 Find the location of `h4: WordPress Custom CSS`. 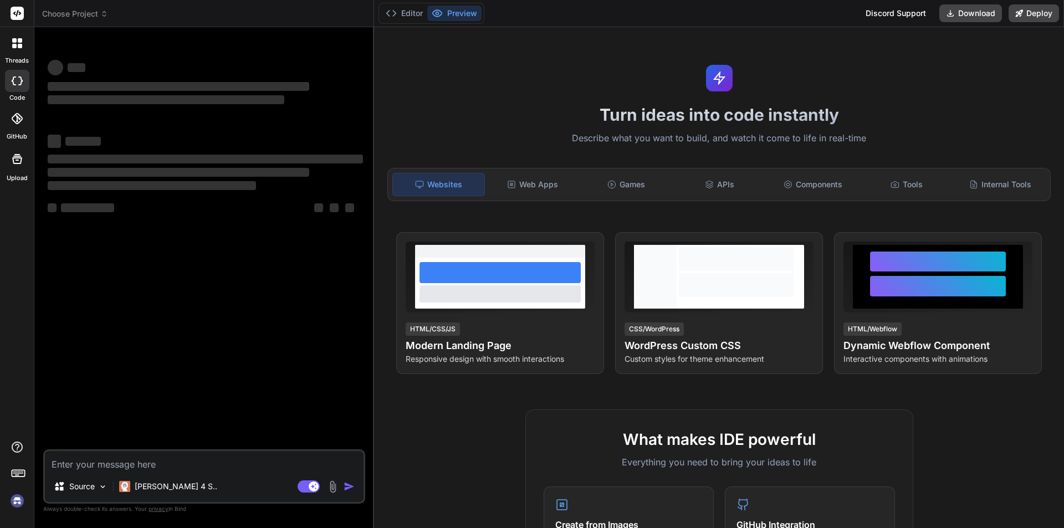

h4: WordPress Custom CSS is located at coordinates (719, 346).